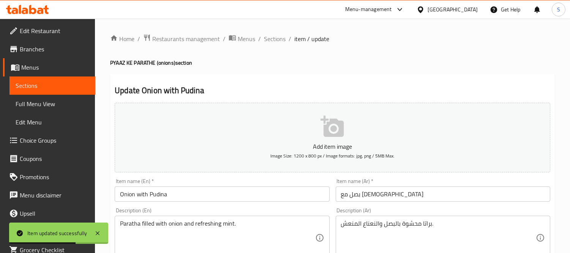 The image size is (570, 253). Describe the element at coordinates (49, 195) in the screenshot. I see `a: Menu disclaimer` at that location.